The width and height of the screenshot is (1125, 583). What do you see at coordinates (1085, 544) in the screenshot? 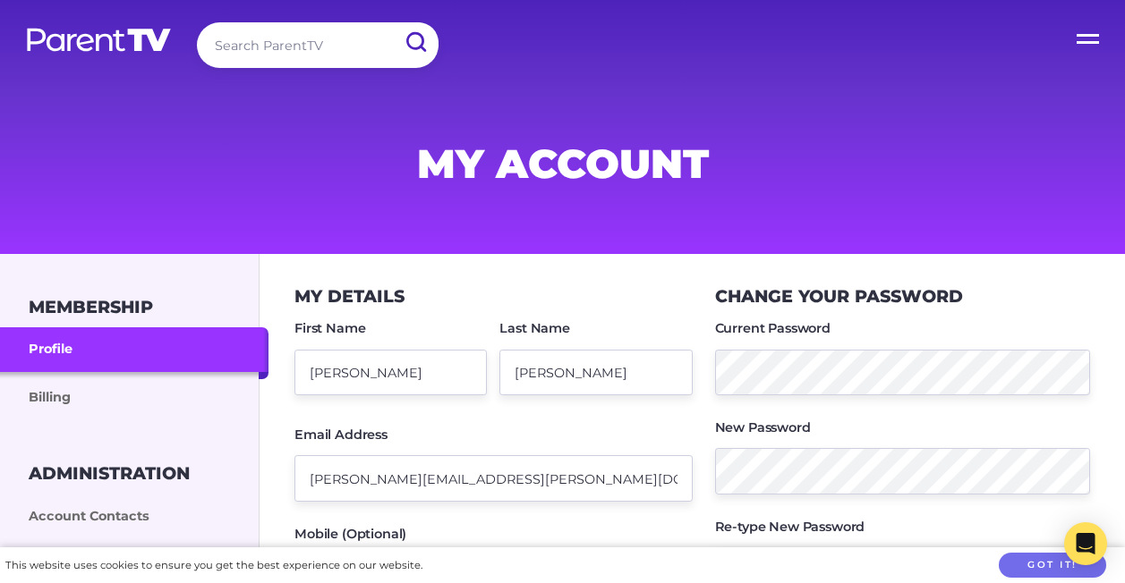
I see `div: Open Intercom Messenger` at bounding box center [1085, 544].